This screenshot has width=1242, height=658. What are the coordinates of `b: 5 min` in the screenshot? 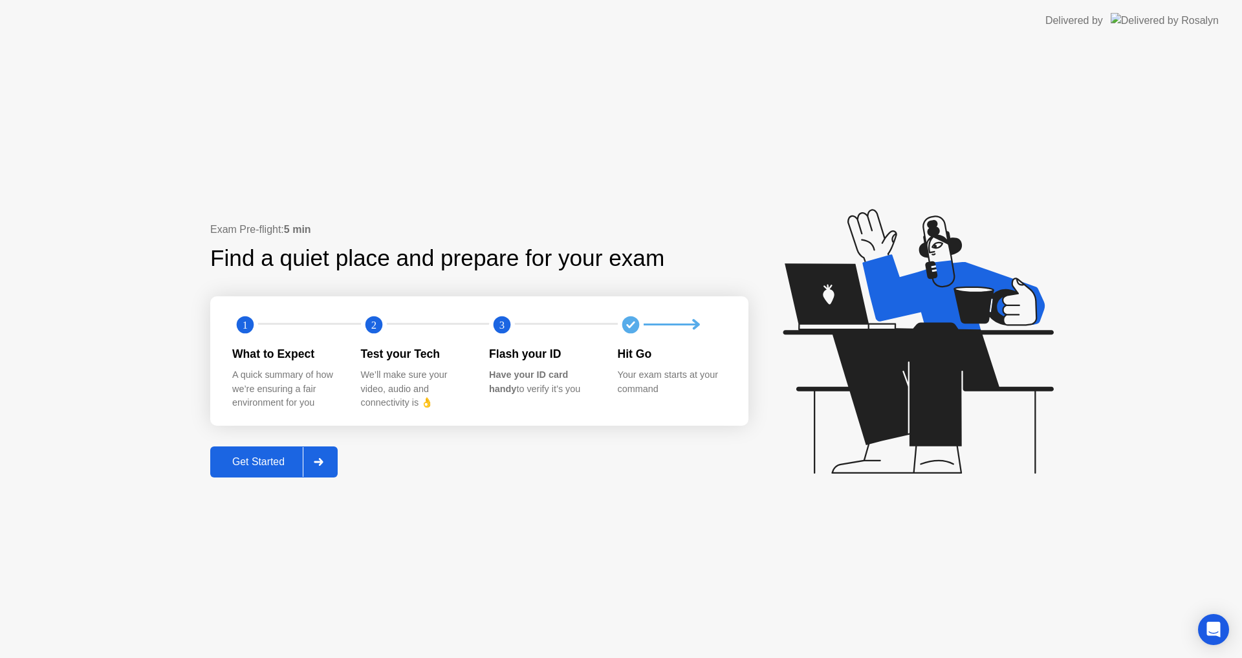 It's located at (298, 229).